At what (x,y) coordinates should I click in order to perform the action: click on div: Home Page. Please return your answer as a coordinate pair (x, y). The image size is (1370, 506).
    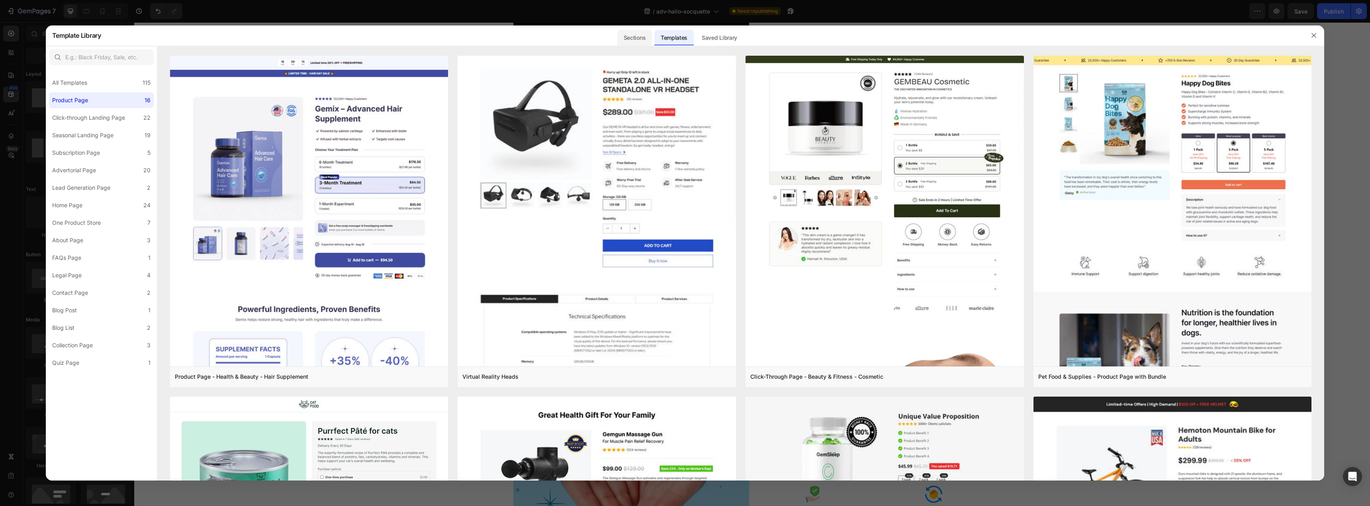
    Looking at the image, I should click on (67, 205).